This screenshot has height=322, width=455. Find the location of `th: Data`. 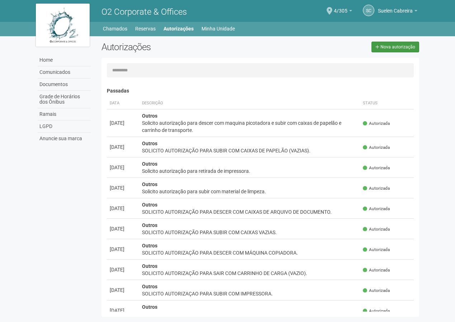

th: Data is located at coordinates (123, 103).